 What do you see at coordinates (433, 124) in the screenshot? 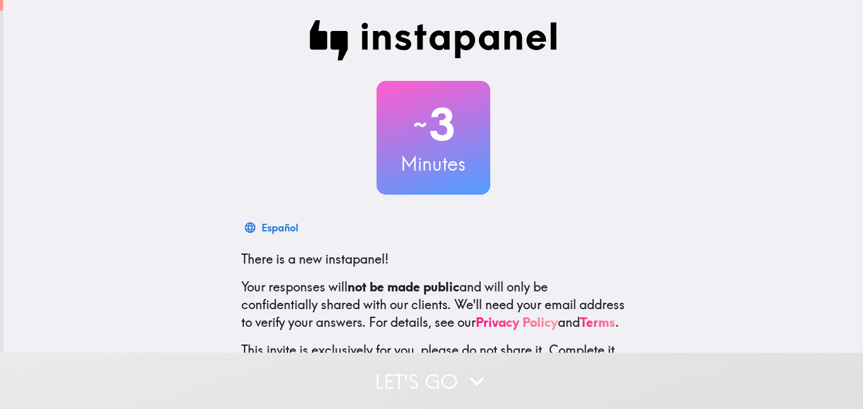
I see `h2: 3` at bounding box center [433, 124].